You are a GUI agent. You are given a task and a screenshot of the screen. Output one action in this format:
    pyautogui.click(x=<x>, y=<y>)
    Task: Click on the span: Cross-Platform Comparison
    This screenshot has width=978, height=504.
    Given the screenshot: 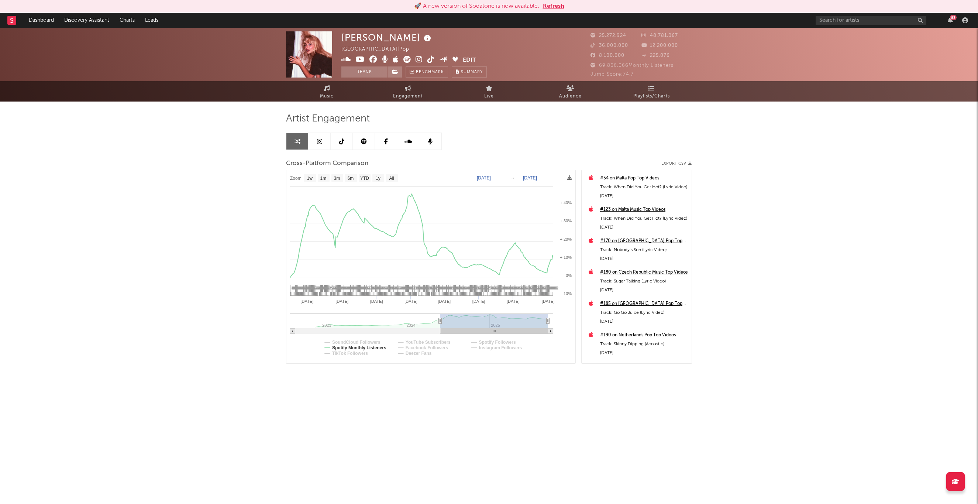 What is the action you would take?
    pyautogui.click(x=327, y=164)
    